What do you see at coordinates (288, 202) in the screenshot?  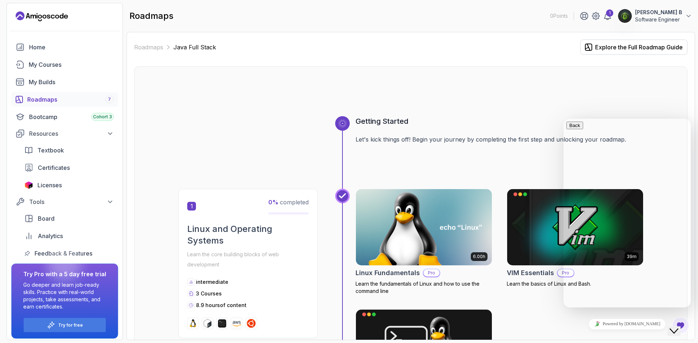 I see `span: completed` at bounding box center [288, 202].